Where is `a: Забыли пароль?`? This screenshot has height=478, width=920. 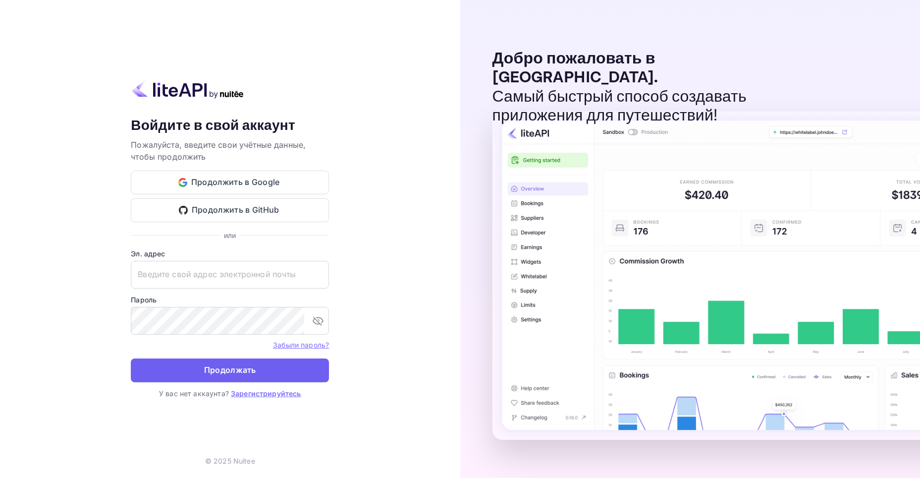
a: Забыли пароль? is located at coordinates (301, 344).